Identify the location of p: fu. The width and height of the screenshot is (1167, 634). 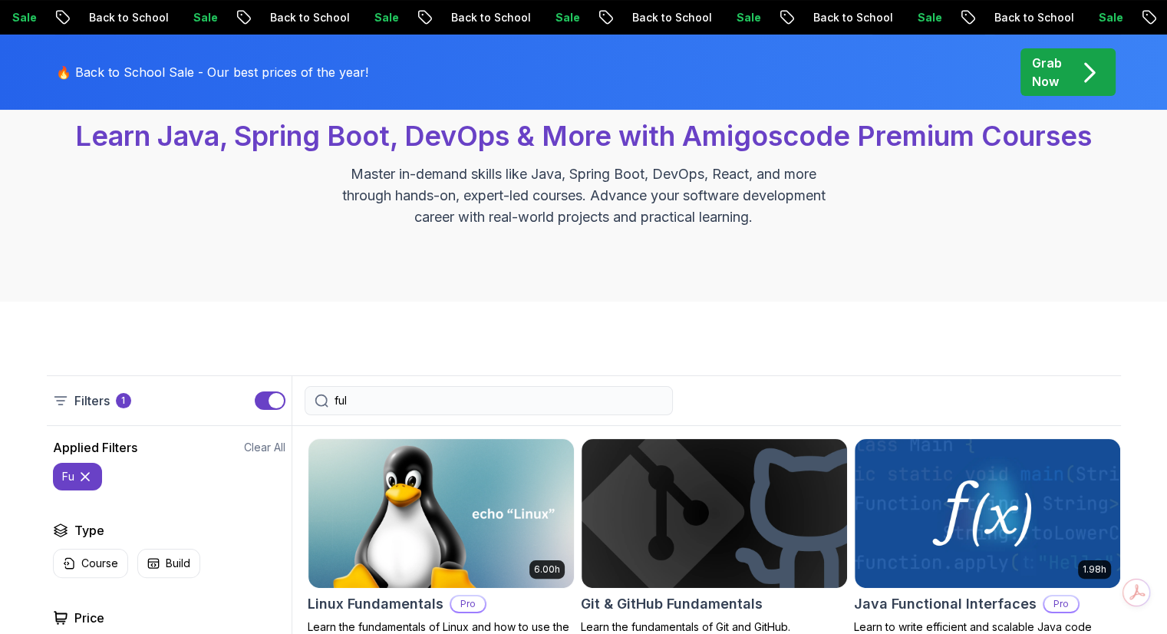
(68, 477).